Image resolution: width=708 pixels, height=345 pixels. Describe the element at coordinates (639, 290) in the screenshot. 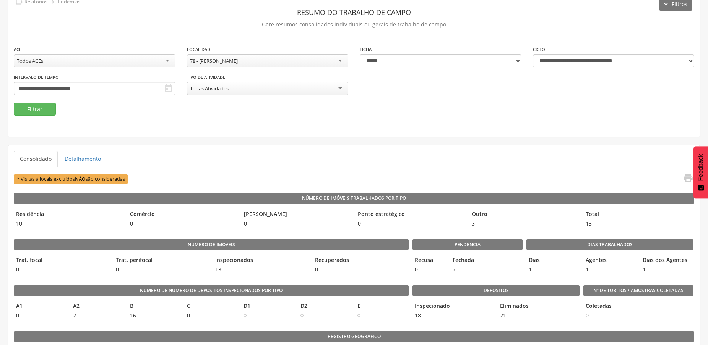

I see `legend: Nº de Tubitos / Amostras coletadas` at that location.